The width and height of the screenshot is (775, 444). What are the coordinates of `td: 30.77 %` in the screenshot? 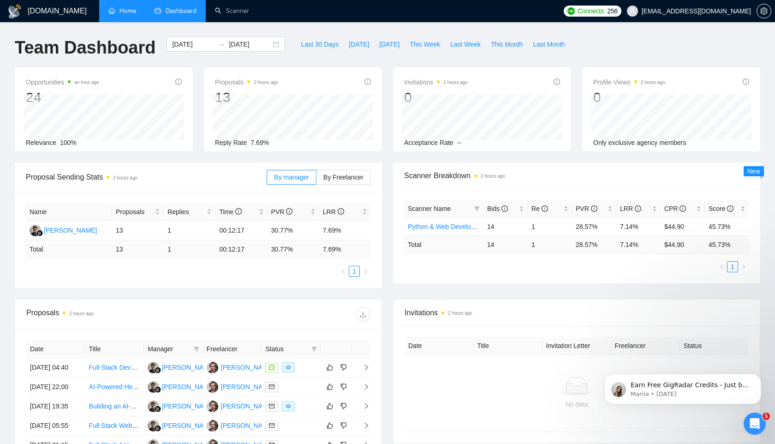 It's located at (293, 249).